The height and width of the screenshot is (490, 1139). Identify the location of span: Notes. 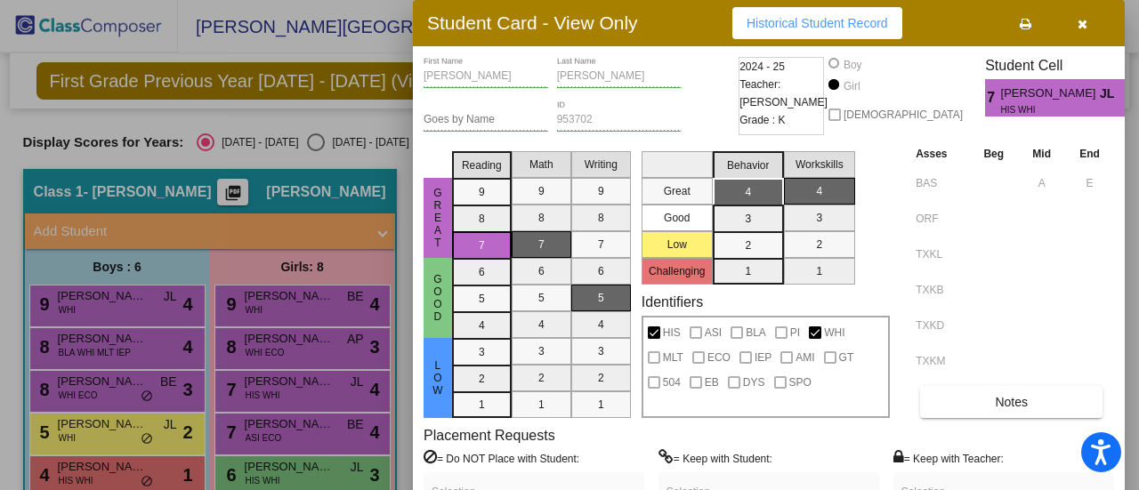
(1011, 402).